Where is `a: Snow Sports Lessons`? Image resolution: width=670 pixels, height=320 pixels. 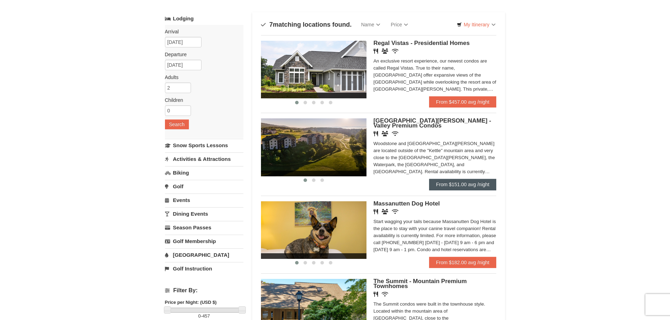
a: Snow Sports Lessons is located at coordinates (204, 145).